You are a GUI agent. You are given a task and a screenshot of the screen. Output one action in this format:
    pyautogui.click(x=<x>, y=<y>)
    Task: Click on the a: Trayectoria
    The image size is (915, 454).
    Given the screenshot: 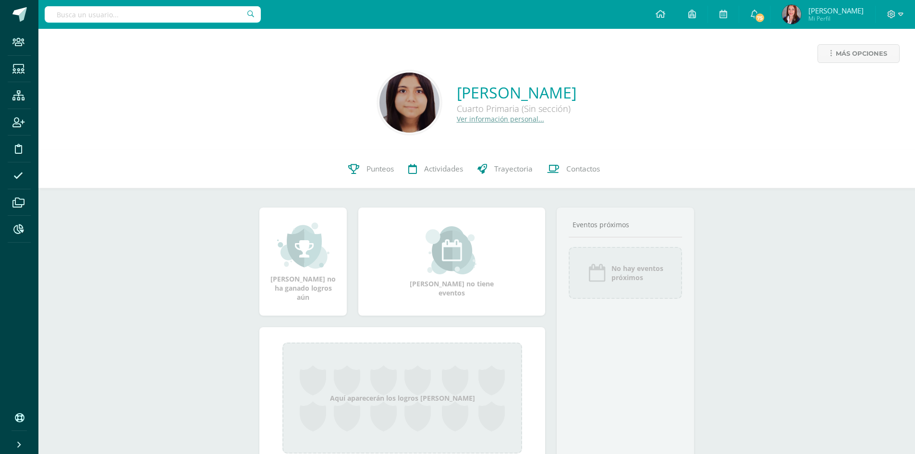 What is the action you would take?
    pyautogui.click(x=505, y=169)
    